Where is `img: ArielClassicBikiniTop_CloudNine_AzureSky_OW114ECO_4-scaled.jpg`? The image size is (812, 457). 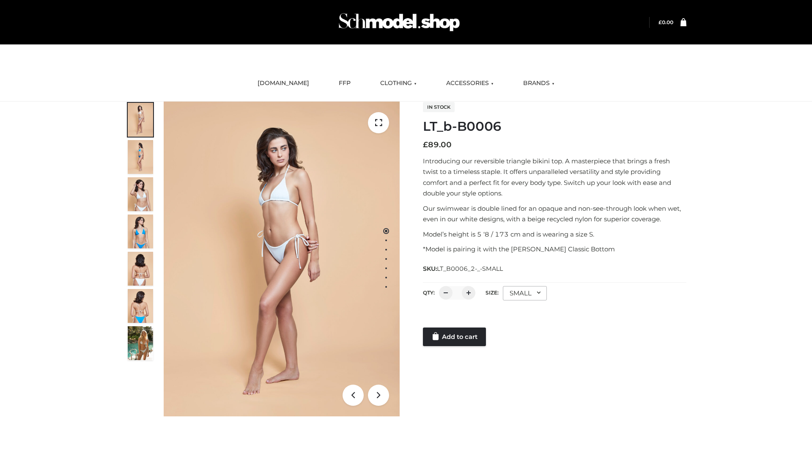 img: ArielClassicBikiniTop_CloudNine_AzureSky_OW114ECO_4-scaled.jpg is located at coordinates (140, 231).